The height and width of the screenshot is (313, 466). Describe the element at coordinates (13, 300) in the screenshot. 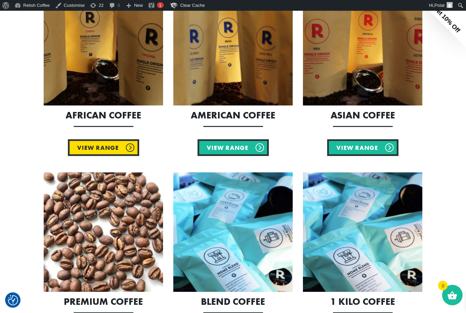

I see `img: Revisit consent button` at that location.